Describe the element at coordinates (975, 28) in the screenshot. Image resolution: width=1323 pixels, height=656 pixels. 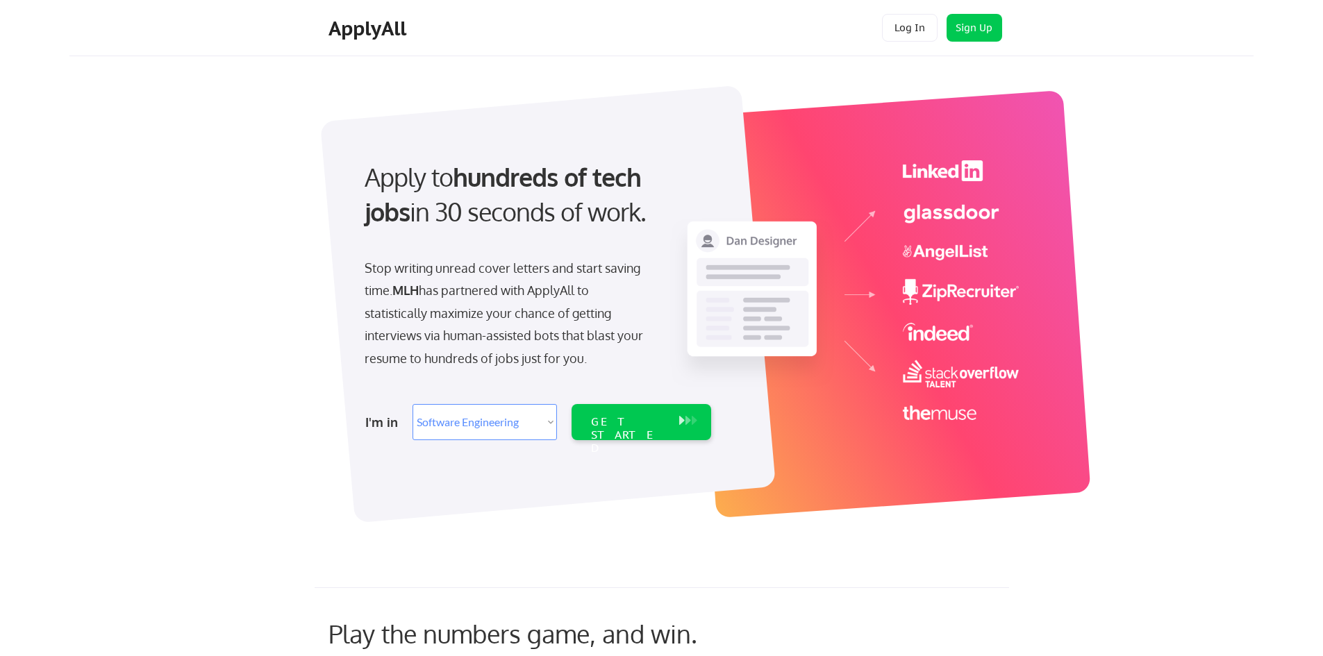
I see `button: Sign Up` at that location.